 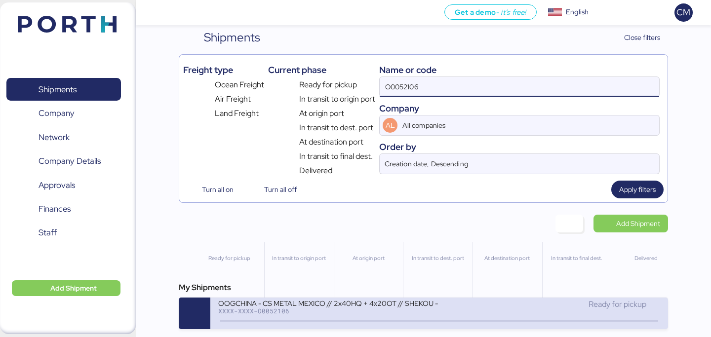 What do you see at coordinates (315, 171) in the screenshot?
I see `span: Delivered` at bounding box center [315, 171].